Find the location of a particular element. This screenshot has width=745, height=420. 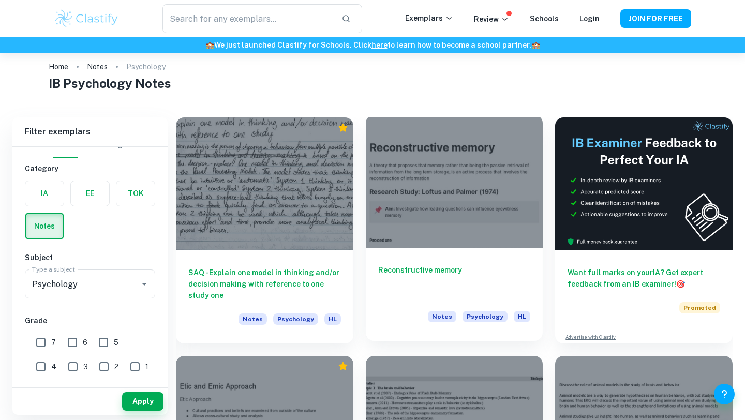

button: Apply is located at coordinates (143, 401).